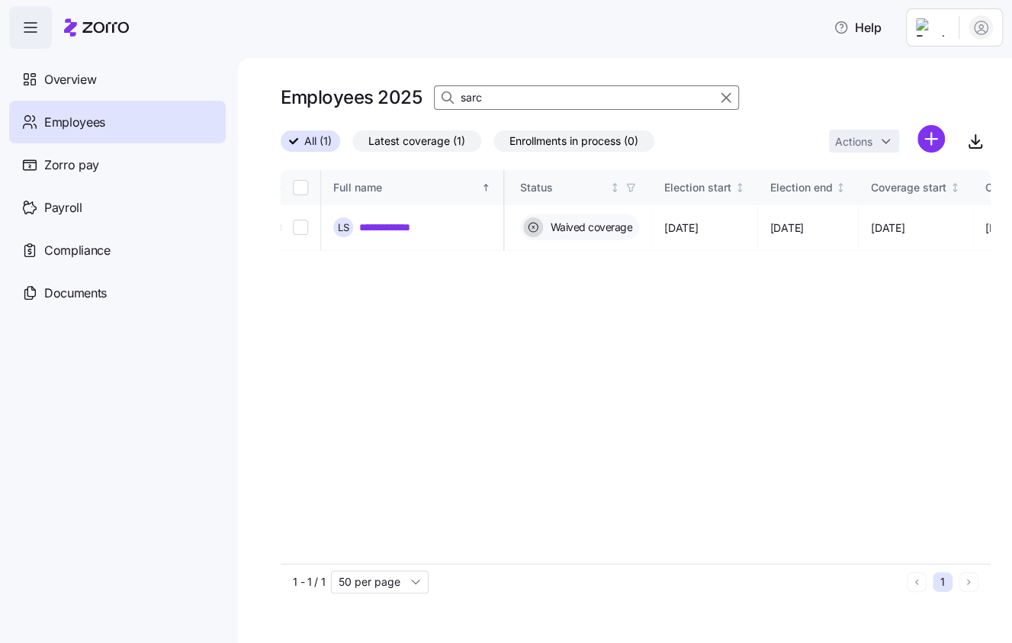  I want to click on span: All (1), so click(318, 141).